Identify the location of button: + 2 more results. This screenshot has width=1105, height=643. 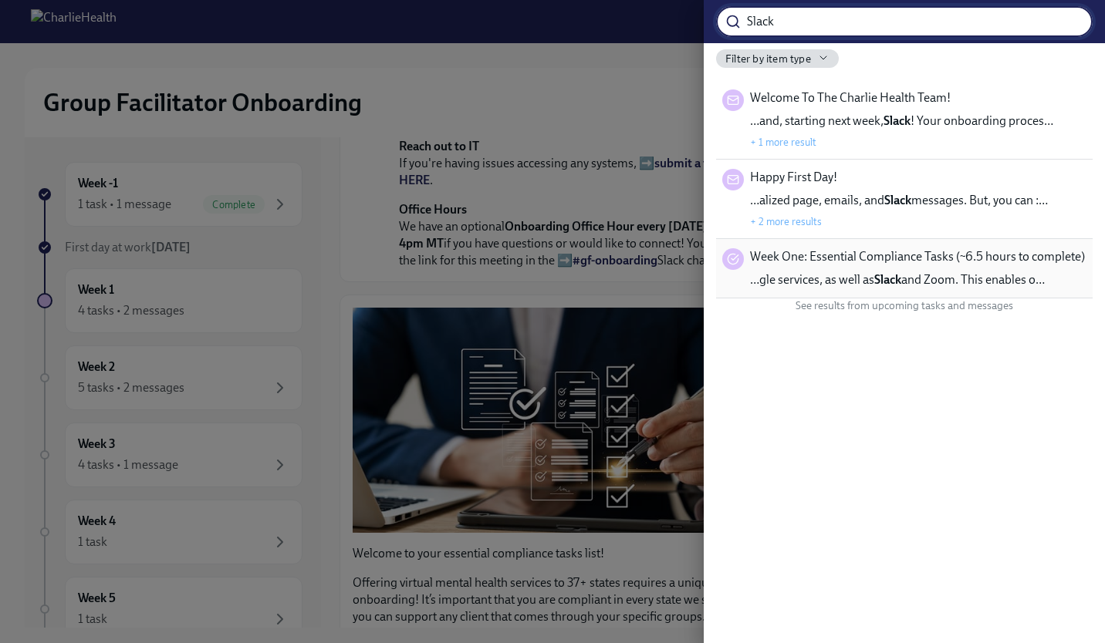
(785, 221).